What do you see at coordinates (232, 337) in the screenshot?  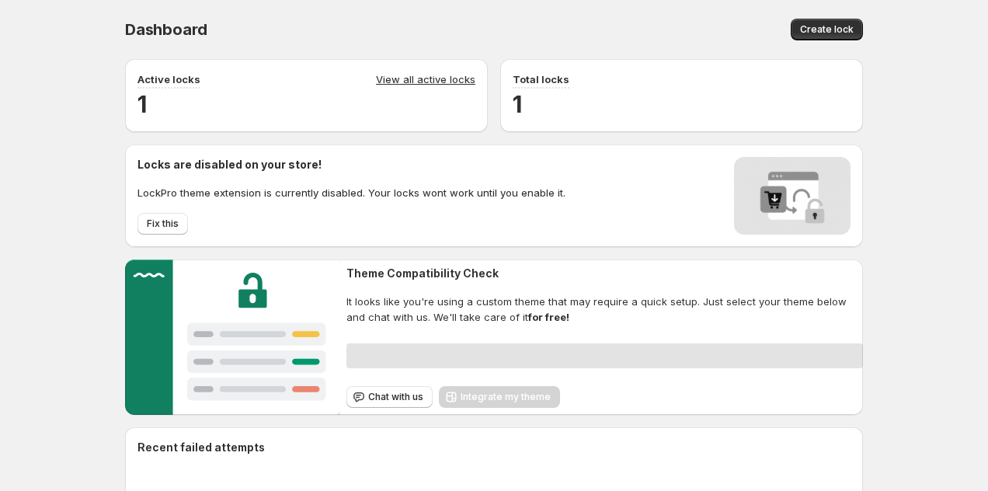 I see `img: Customer support` at bounding box center [232, 337].